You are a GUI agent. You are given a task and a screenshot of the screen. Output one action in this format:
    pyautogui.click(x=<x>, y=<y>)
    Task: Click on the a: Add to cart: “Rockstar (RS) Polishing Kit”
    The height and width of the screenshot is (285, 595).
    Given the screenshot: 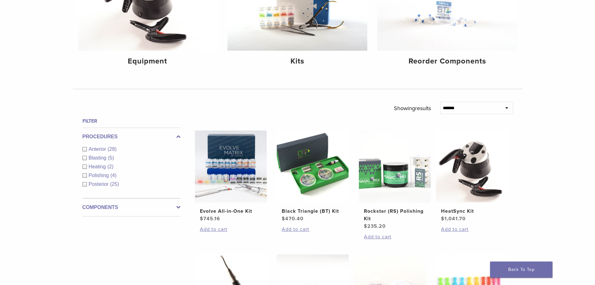 What is the action you would take?
    pyautogui.click(x=395, y=237)
    